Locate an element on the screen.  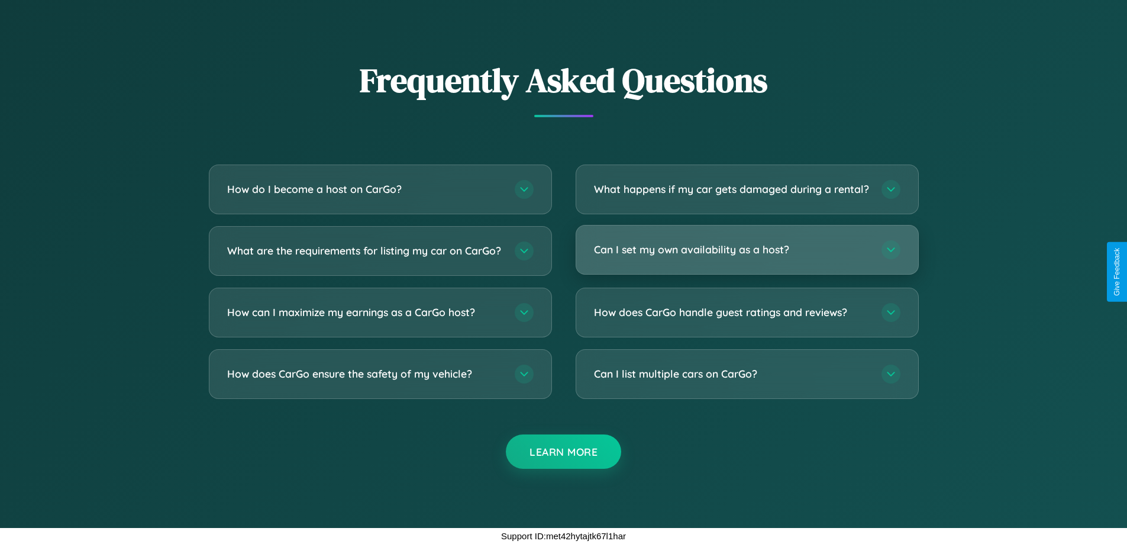
h3: How does CarGo ensure the safety of my vehicle? is located at coordinates (365, 373).